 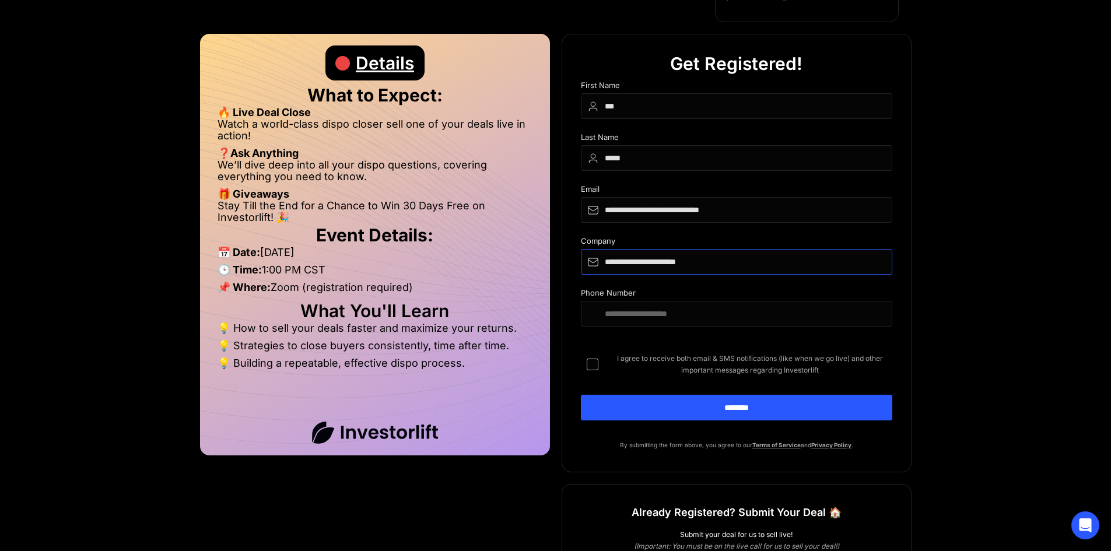 What do you see at coordinates (375, 331) in the screenshot?
I see `li: 💡 How to sell your deals faster and maximize your returns.` at bounding box center [375, 331].